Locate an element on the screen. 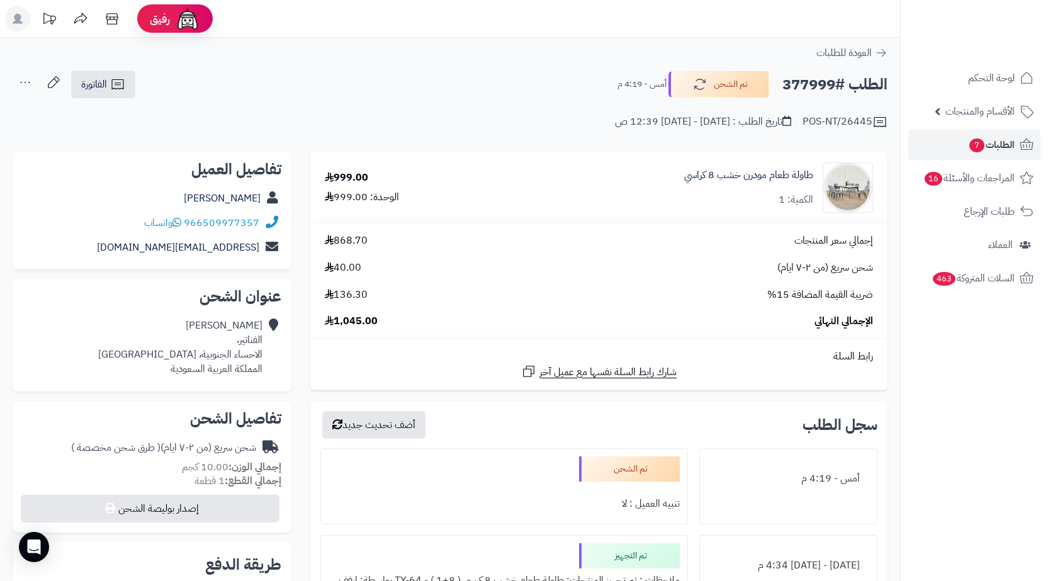 The height and width of the screenshot is (581, 1048). a: السلات المتروكة463 is located at coordinates (975, 278).